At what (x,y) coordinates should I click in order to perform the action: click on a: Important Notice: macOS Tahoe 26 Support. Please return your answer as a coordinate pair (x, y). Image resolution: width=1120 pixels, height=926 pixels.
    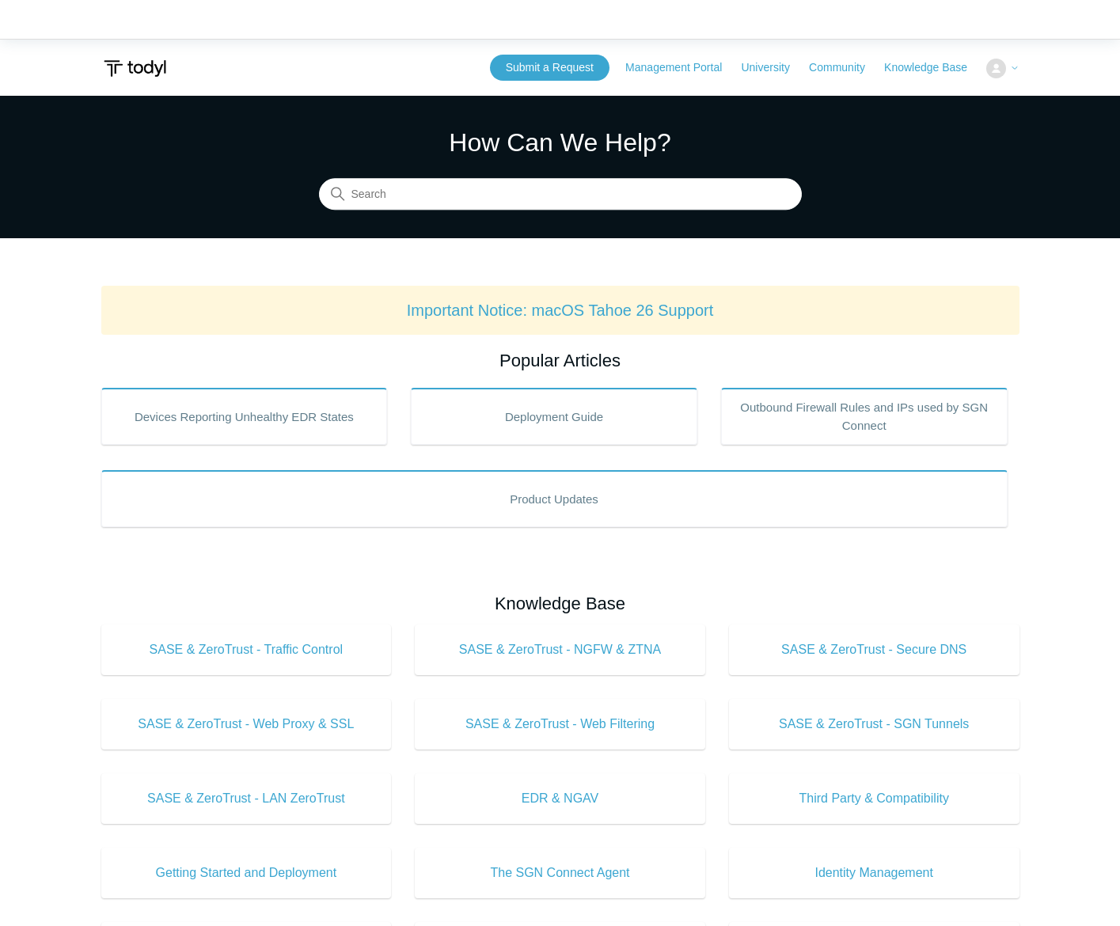
    Looking at the image, I should click on (560, 310).